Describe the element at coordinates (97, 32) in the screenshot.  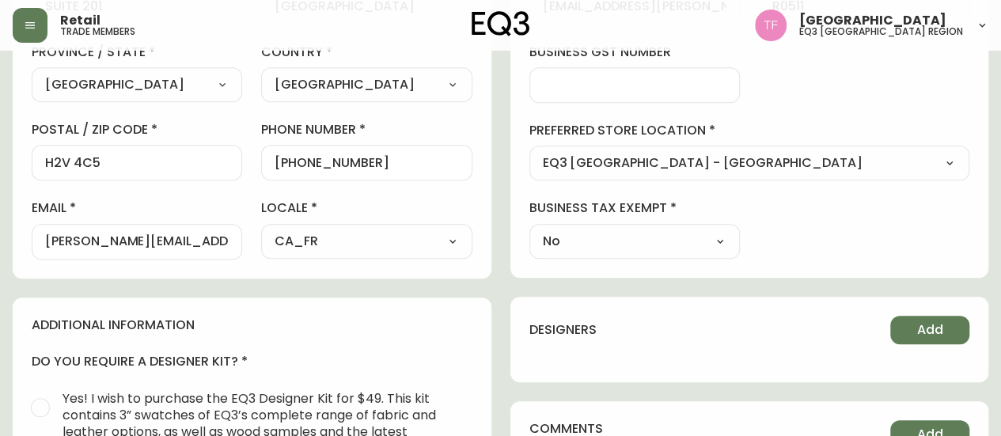
I see `h5: trade members` at that location.